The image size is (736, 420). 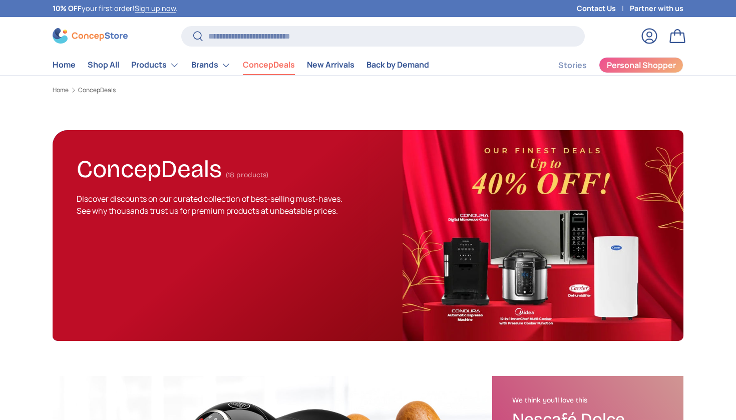 I want to click on summary: Brands, so click(x=211, y=65).